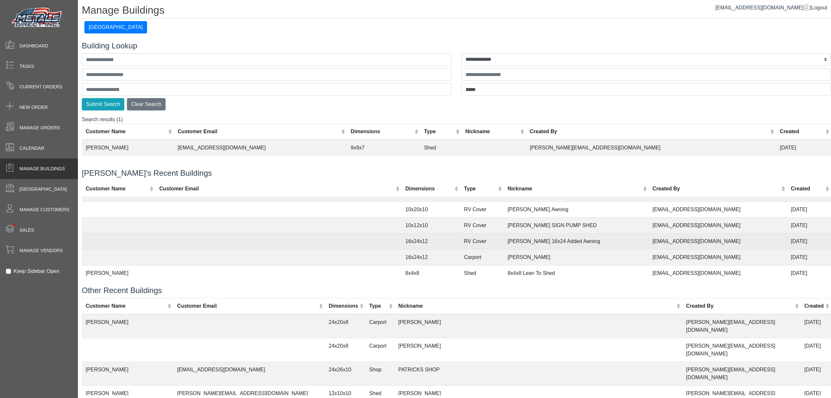  I want to click on span: Manage Vendors, so click(41, 250).